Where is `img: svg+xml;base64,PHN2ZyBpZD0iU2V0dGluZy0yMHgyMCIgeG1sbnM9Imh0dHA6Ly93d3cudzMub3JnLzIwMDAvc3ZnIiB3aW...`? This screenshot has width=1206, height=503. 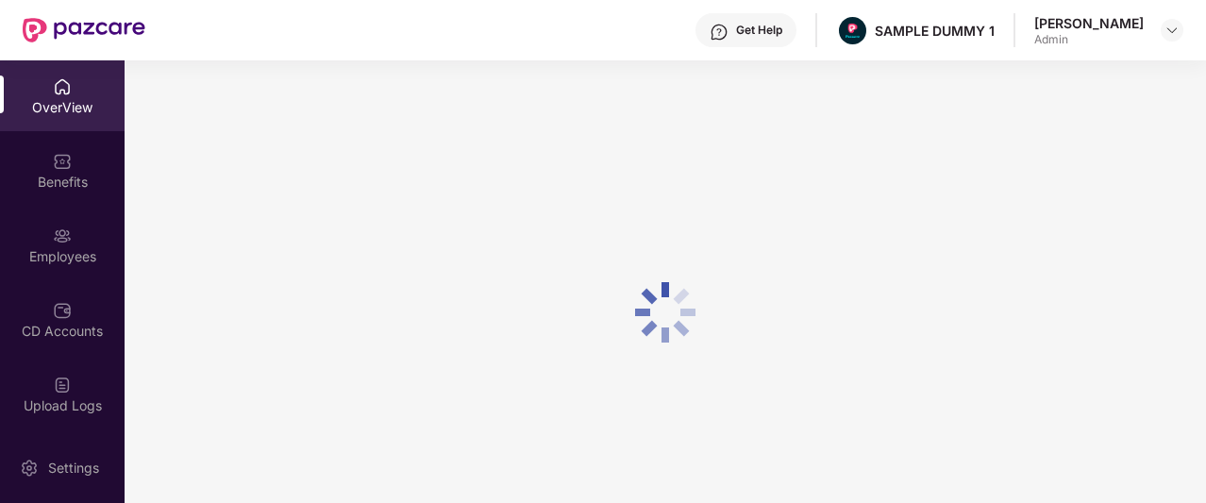
img: svg+xml;base64,PHN2ZyBpZD0iU2V0dGluZy0yMHgyMCIgeG1sbnM9Imh0dHA6Ly93d3cudzMub3JnLzIwMDAvc3ZnIiB3aW... is located at coordinates (29, 468).